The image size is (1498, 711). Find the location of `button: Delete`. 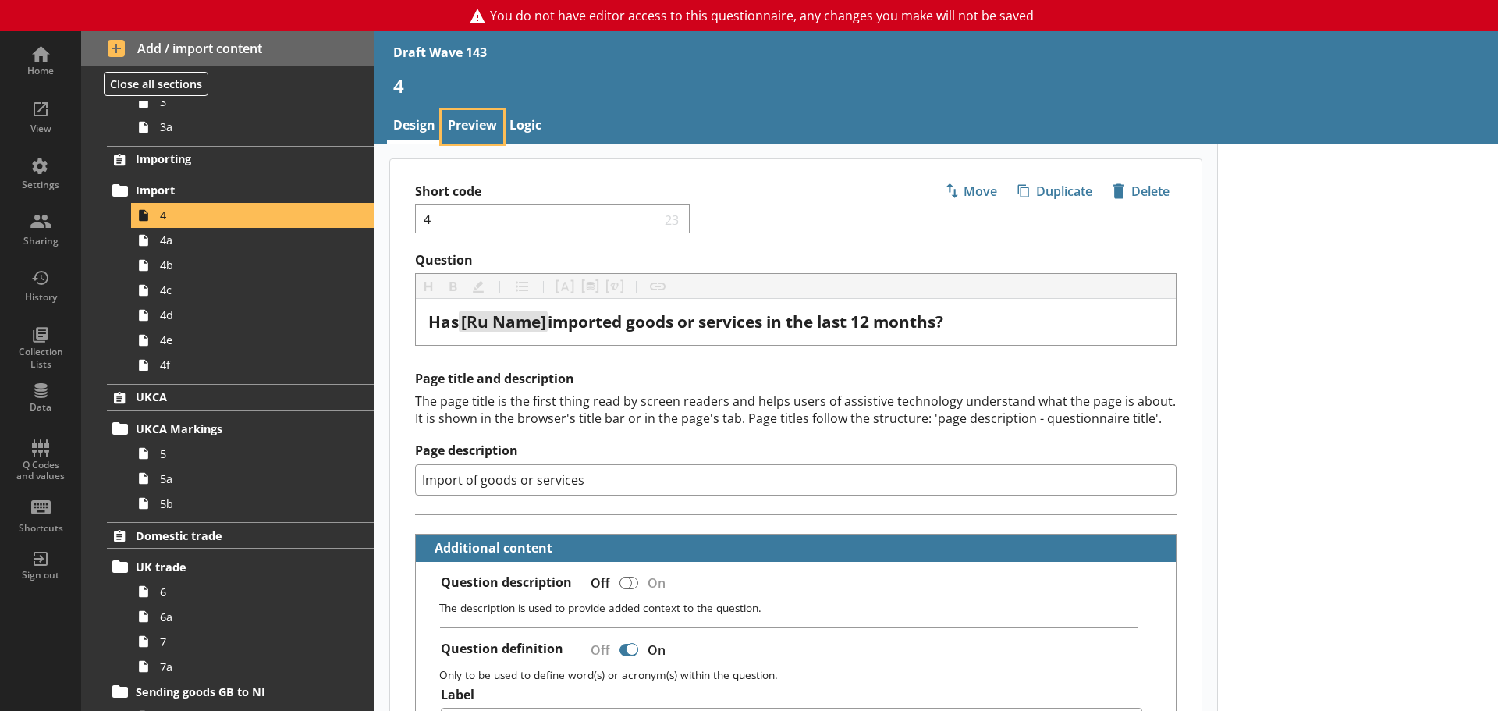

button: Delete is located at coordinates (1141, 191).